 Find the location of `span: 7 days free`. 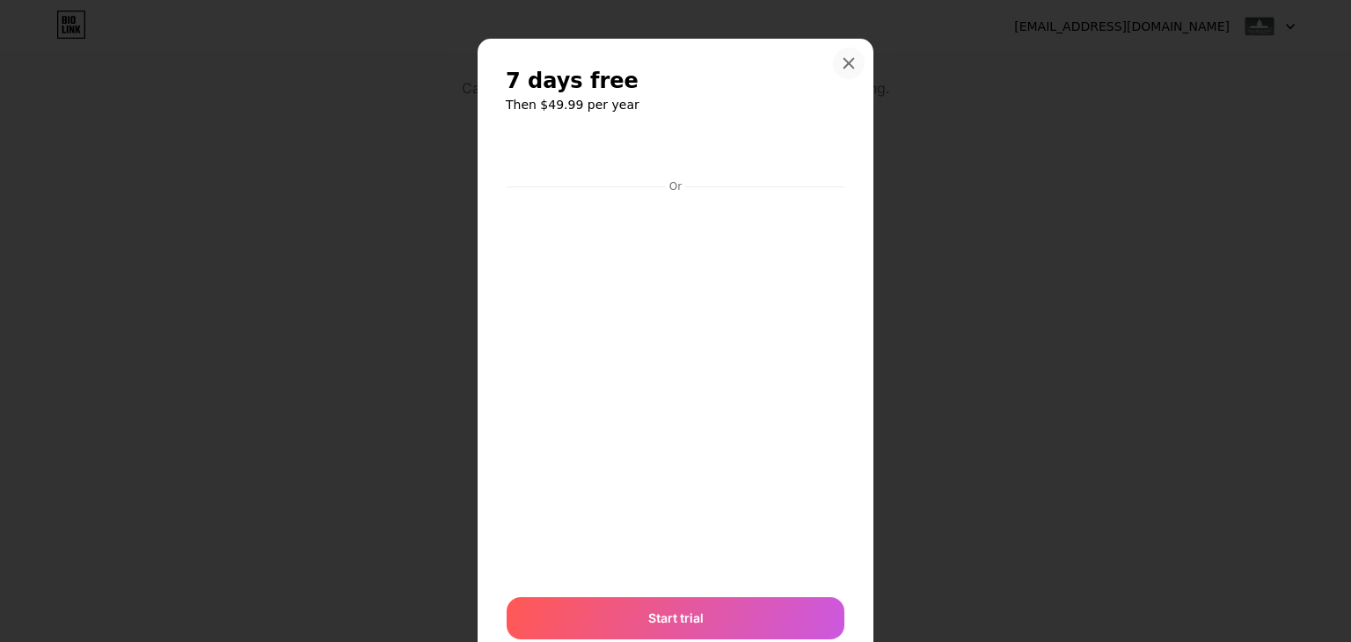

span: 7 days free is located at coordinates (572, 81).